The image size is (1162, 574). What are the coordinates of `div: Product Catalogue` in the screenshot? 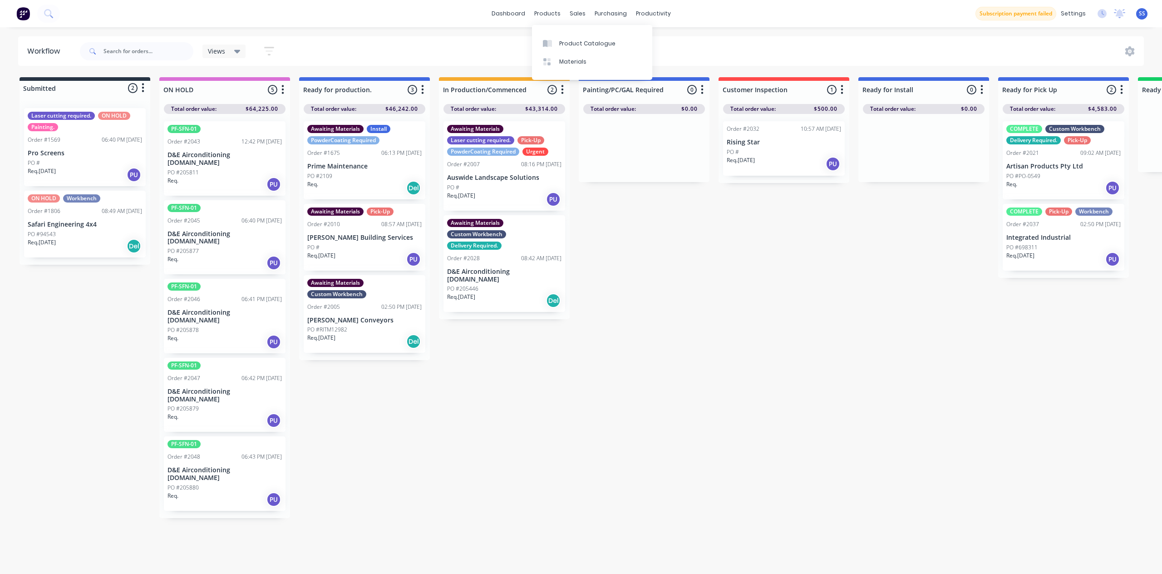 It's located at (587, 44).